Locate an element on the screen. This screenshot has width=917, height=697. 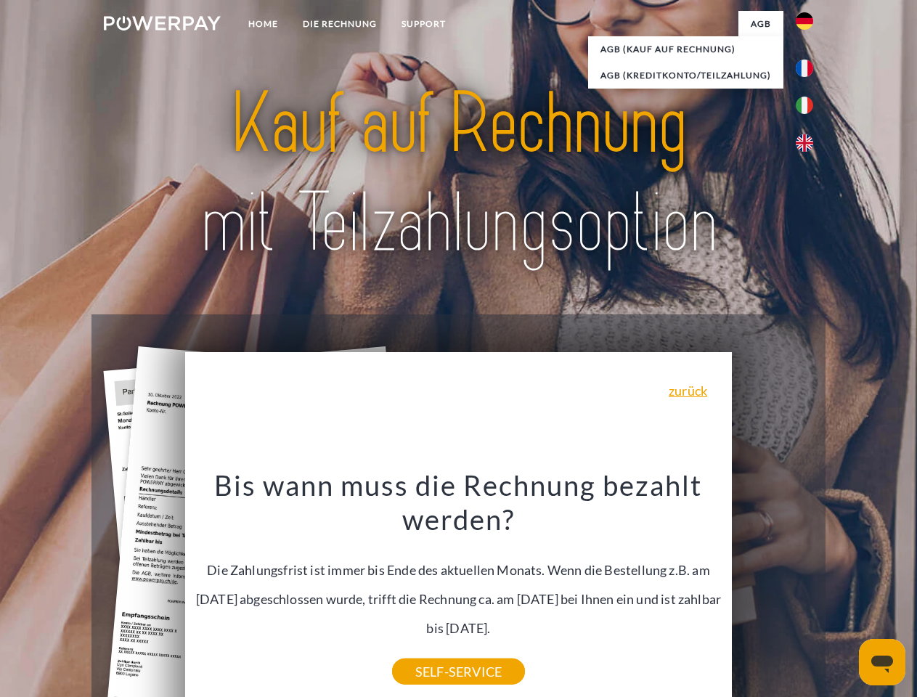
img: title-powerpay_de.svg is located at coordinates (458, 174).